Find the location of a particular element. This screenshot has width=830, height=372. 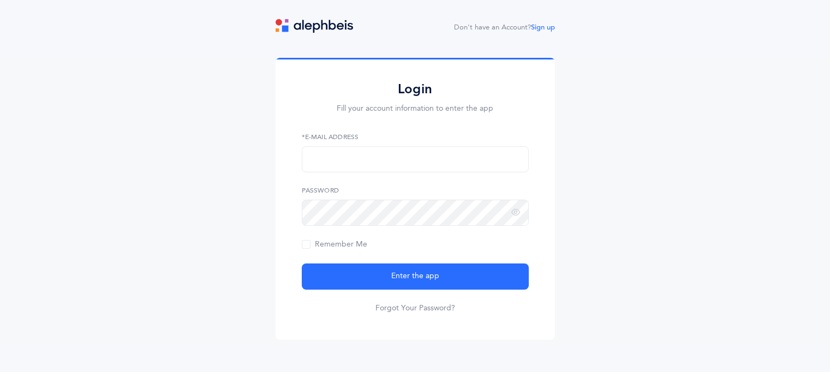

div: Don't have an Account? is located at coordinates (504, 28).